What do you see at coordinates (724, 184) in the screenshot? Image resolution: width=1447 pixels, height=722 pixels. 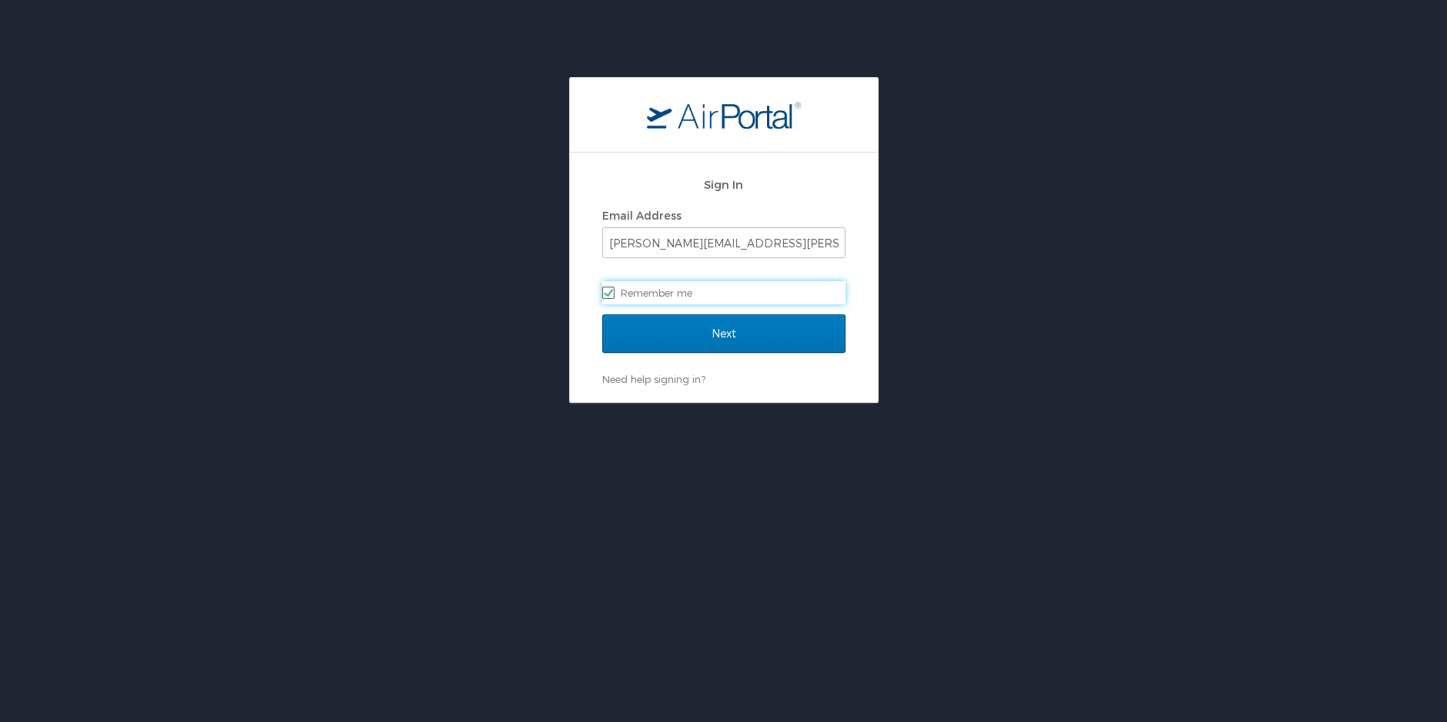 I see `h2: Sign In` at bounding box center [724, 184].